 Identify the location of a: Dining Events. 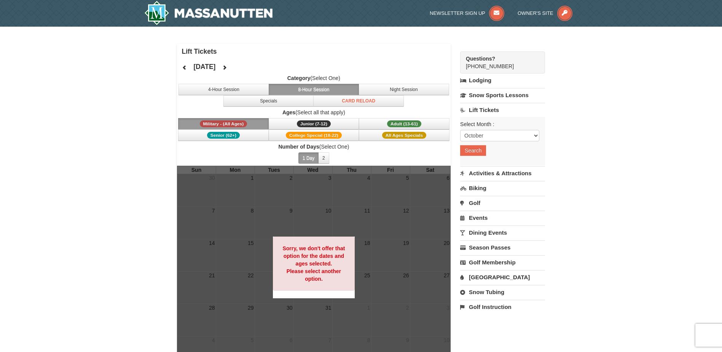
(503, 232).